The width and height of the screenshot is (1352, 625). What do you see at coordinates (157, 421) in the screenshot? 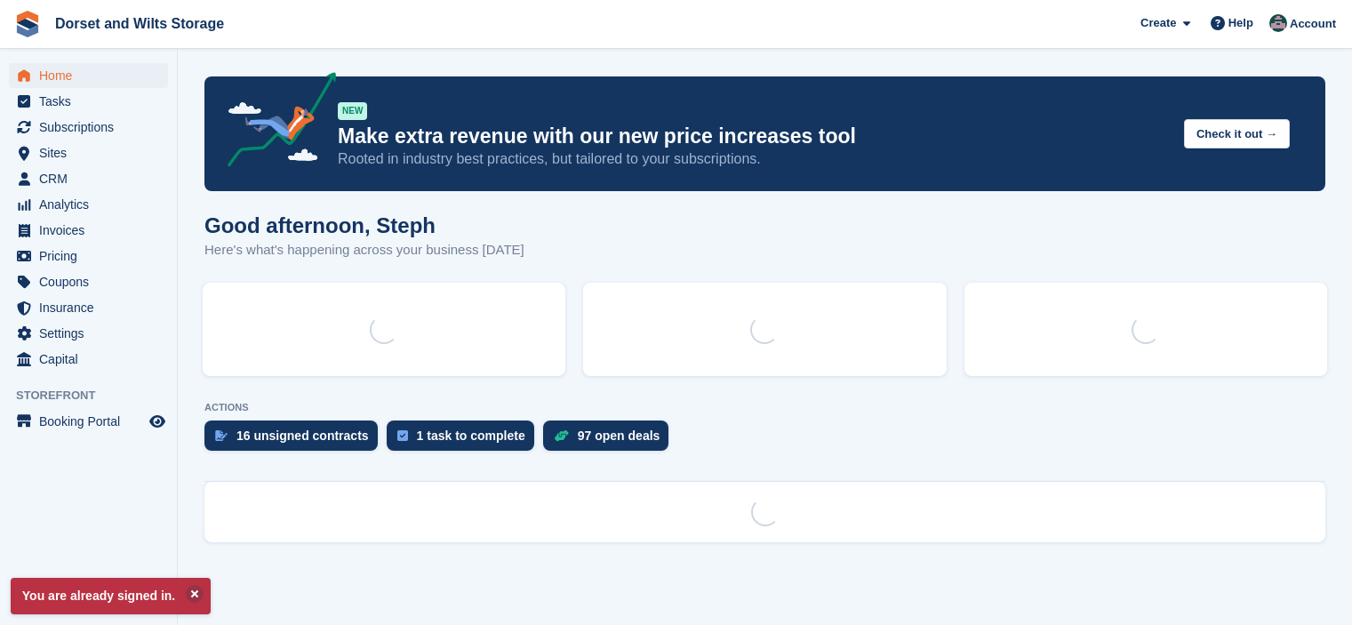
I see `a: Preview store` at bounding box center [157, 421].